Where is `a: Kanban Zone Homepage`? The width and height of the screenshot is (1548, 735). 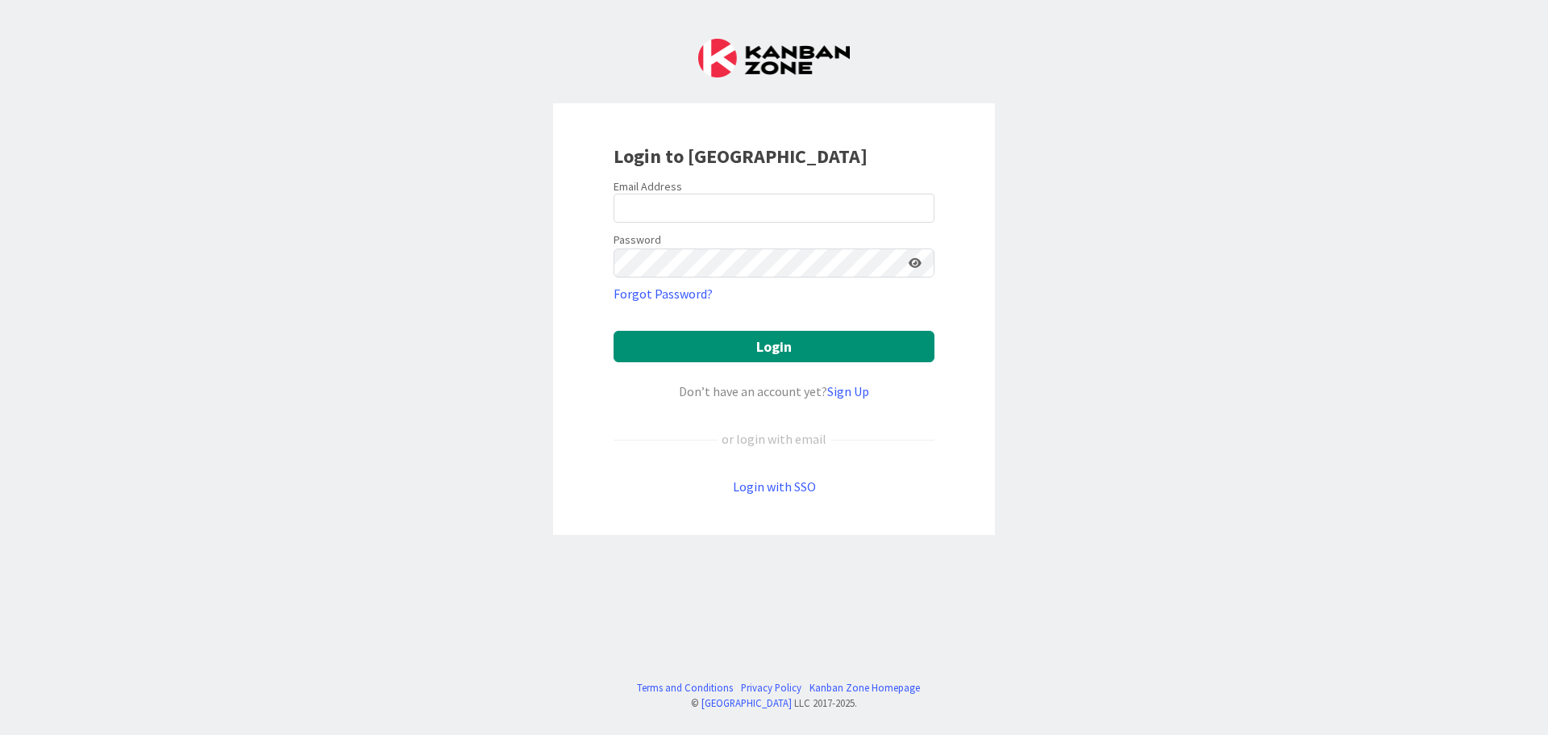
a: Kanban Zone Homepage is located at coordinates (864, 687).